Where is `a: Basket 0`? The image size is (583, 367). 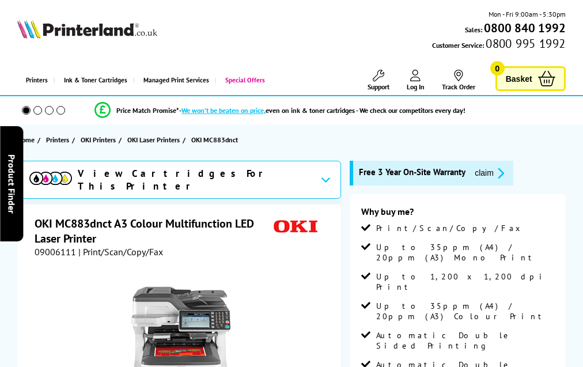 a: Basket 0 is located at coordinates (531, 78).